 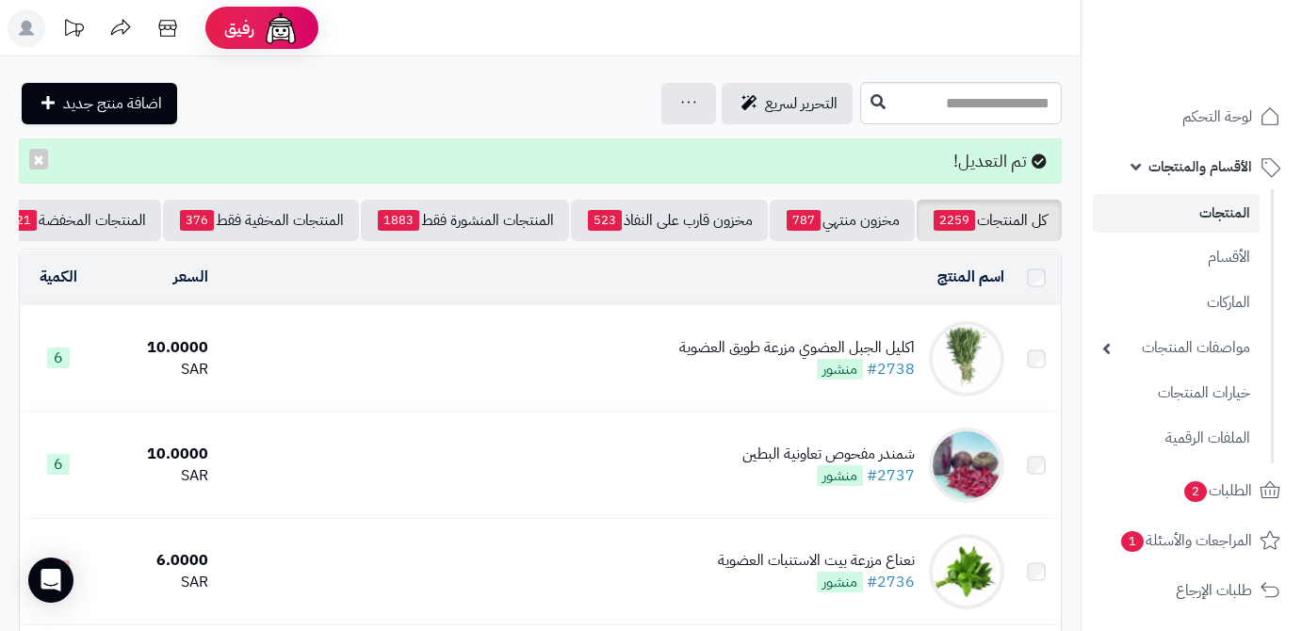 What do you see at coordinates (239, 28) in the screenshot?
I see `span: رفيق` at bounding box center [239, 28].